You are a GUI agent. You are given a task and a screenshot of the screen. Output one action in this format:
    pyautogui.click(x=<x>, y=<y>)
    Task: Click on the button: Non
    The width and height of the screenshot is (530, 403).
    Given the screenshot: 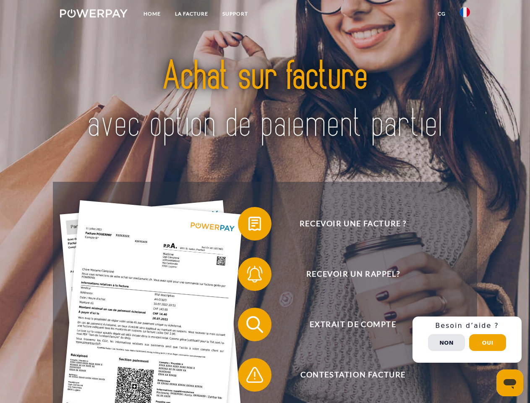 What is the action you would take?
    pyautogui.click(x=447, y=343)
    